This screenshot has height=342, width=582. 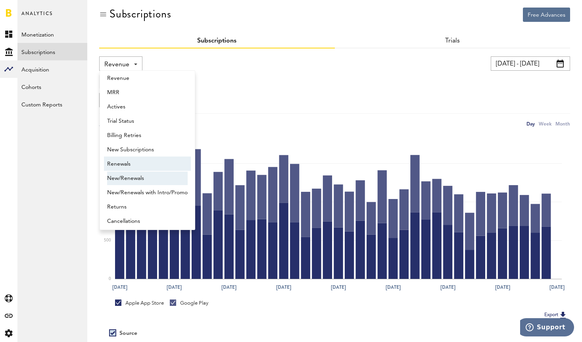 What do you see at coordinates (117, 82) in the screenshot?
I see `button: Add Filter` at bounding box center [117, 82].